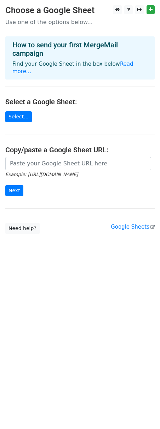 The height and width of the screenshot is (429, 160). I want to click on h4: Select a Google Sheet:, so click(80, 102).